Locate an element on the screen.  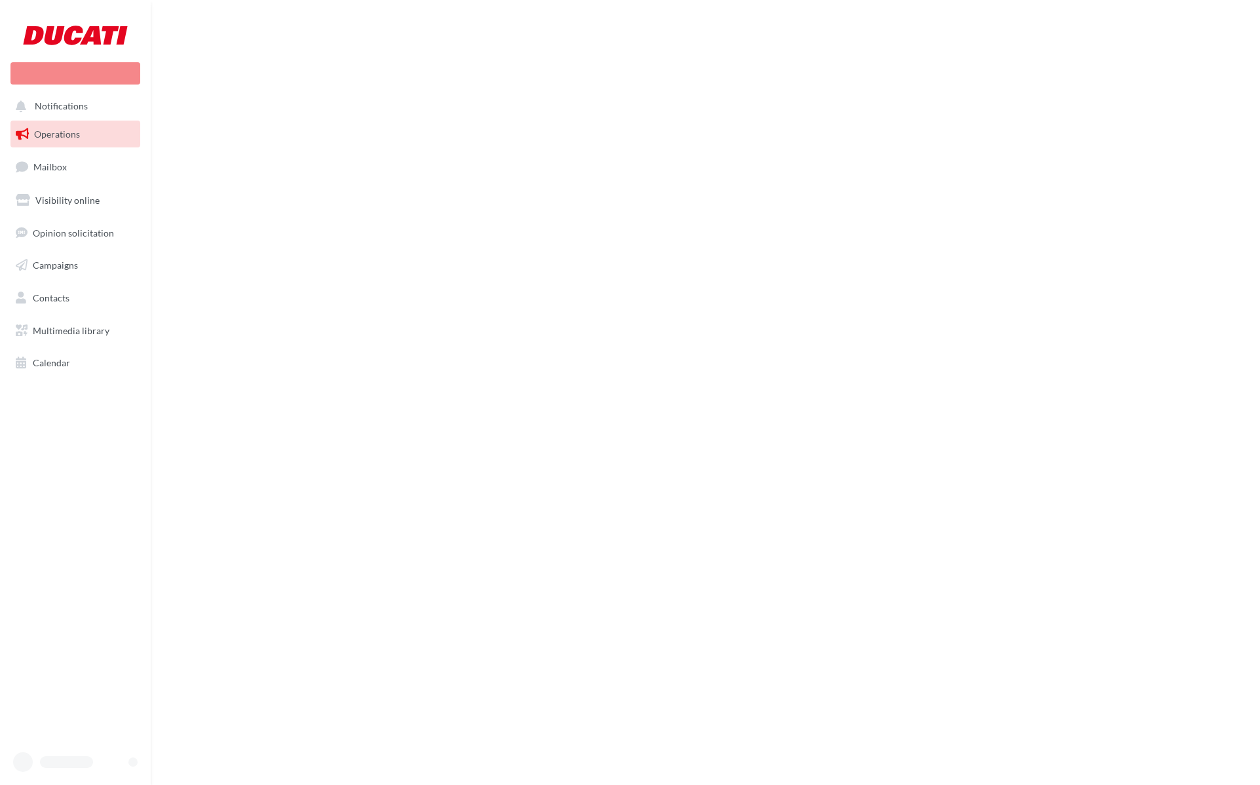
a: Campaigns is located at coordinates (75, 265).